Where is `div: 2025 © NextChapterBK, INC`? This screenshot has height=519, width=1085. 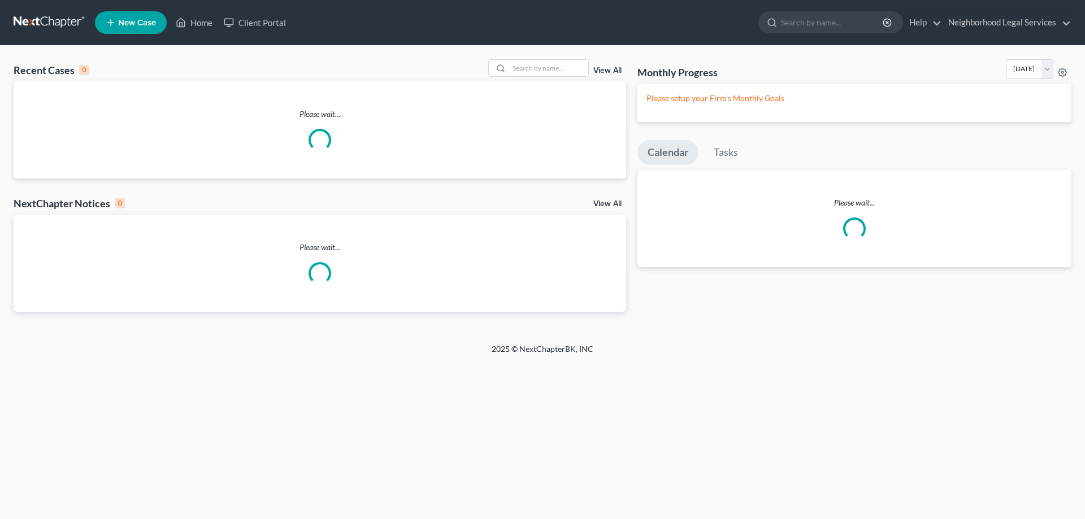
div: 2025 © NextChapterBK, INC is located at coordinates (543, 354).